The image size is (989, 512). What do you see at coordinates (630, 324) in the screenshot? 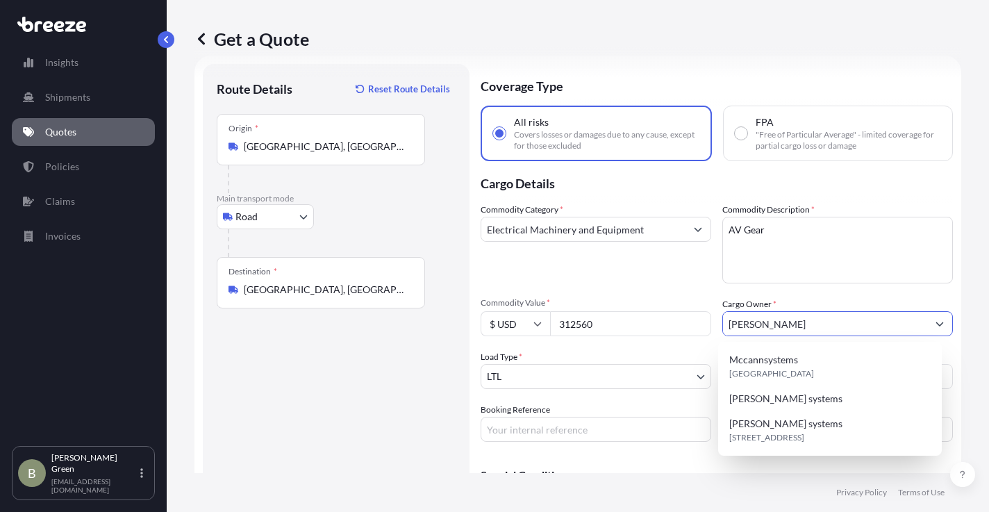
I see `input: Type amount` at bounding box center [630, 324].